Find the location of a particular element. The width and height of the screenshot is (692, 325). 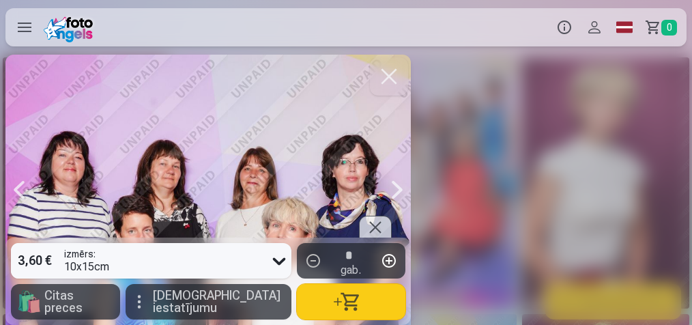

div: 10x15cm is located at coordinates (87, 261).